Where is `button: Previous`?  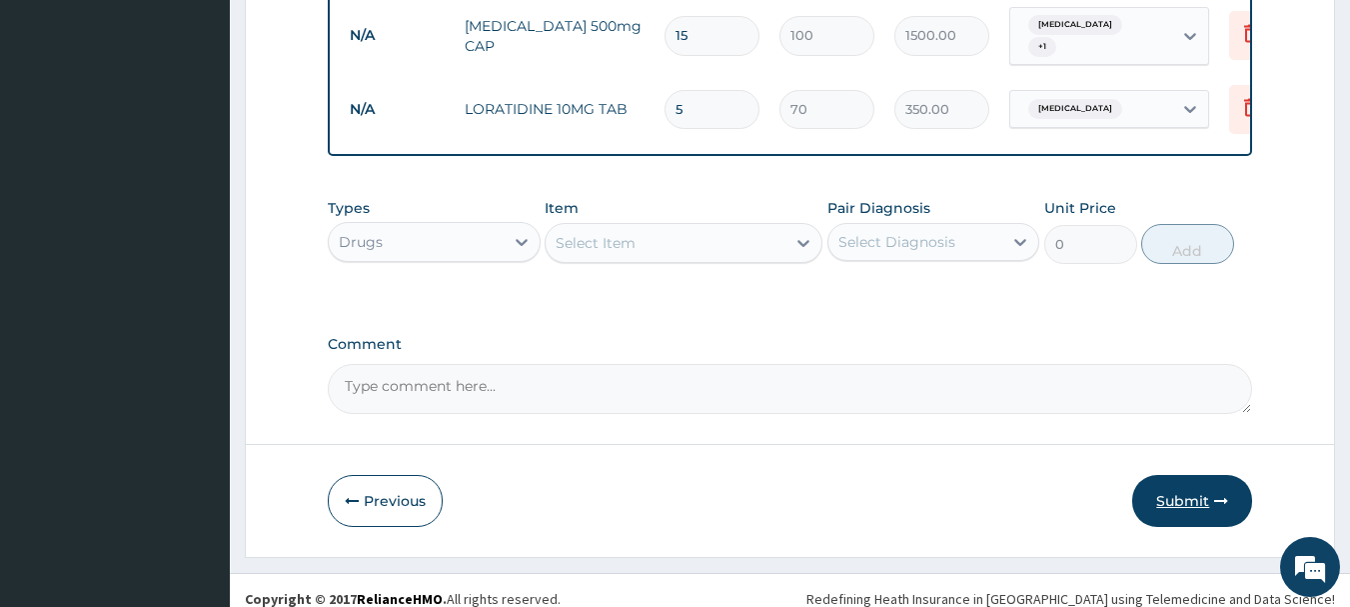
button: Previous is located at coordinates (385, 501).